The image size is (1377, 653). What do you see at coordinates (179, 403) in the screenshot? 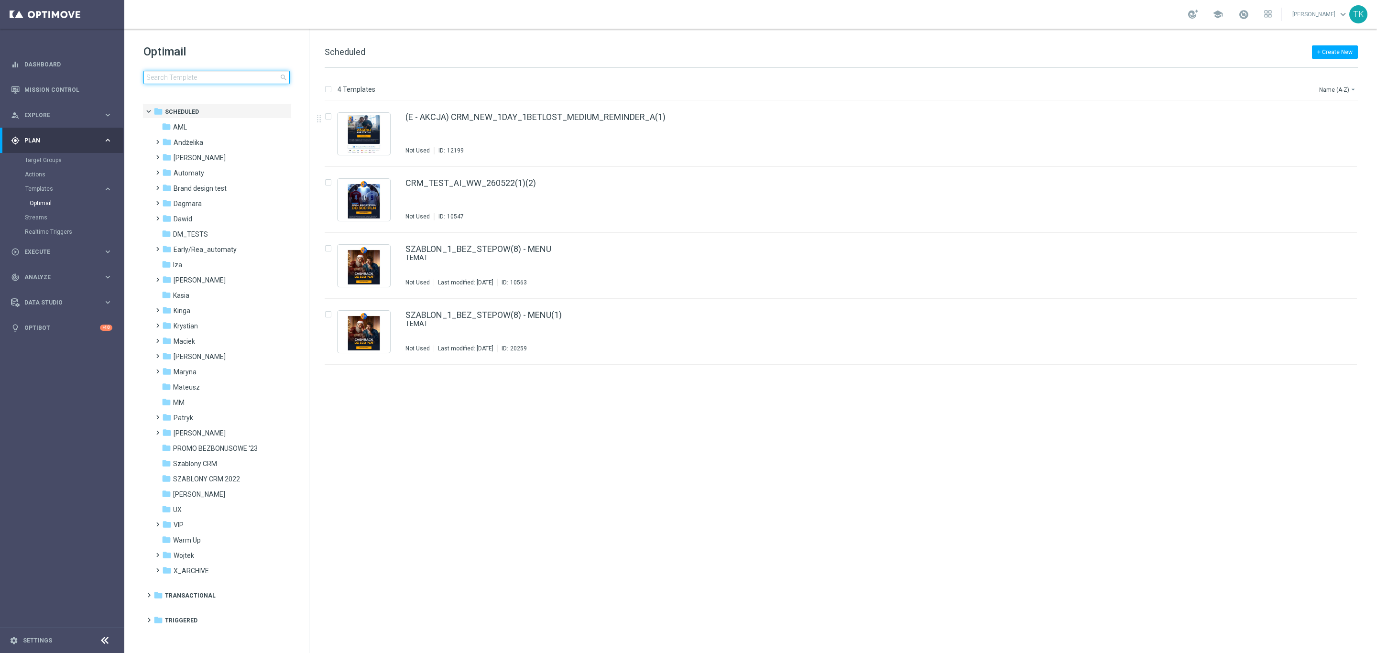
I see `span: MM` at bounding box center [179, 403].